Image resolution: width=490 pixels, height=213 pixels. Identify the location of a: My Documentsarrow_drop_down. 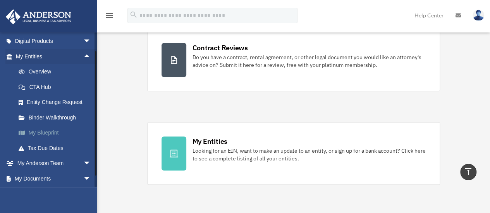
(54, 179).